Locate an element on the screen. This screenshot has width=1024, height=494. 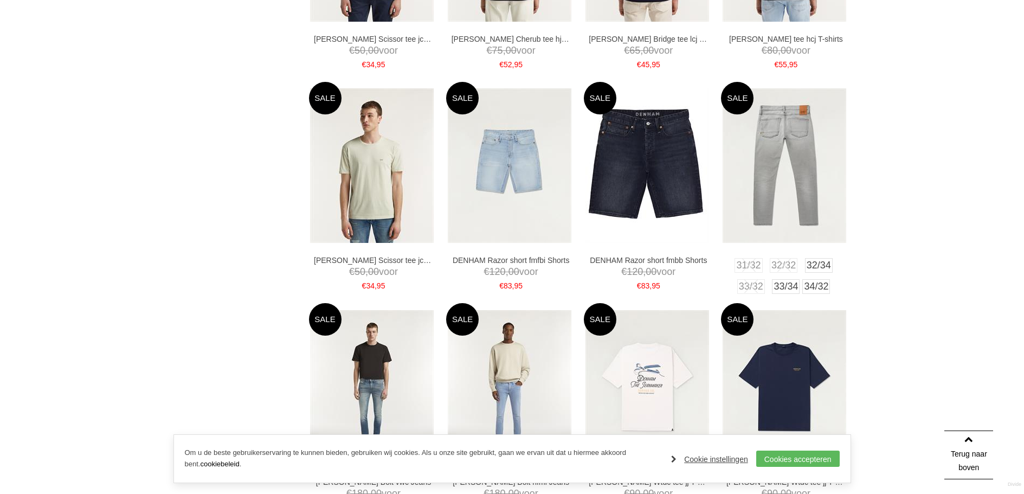
span: 75 is located at coordinates (498, 50).